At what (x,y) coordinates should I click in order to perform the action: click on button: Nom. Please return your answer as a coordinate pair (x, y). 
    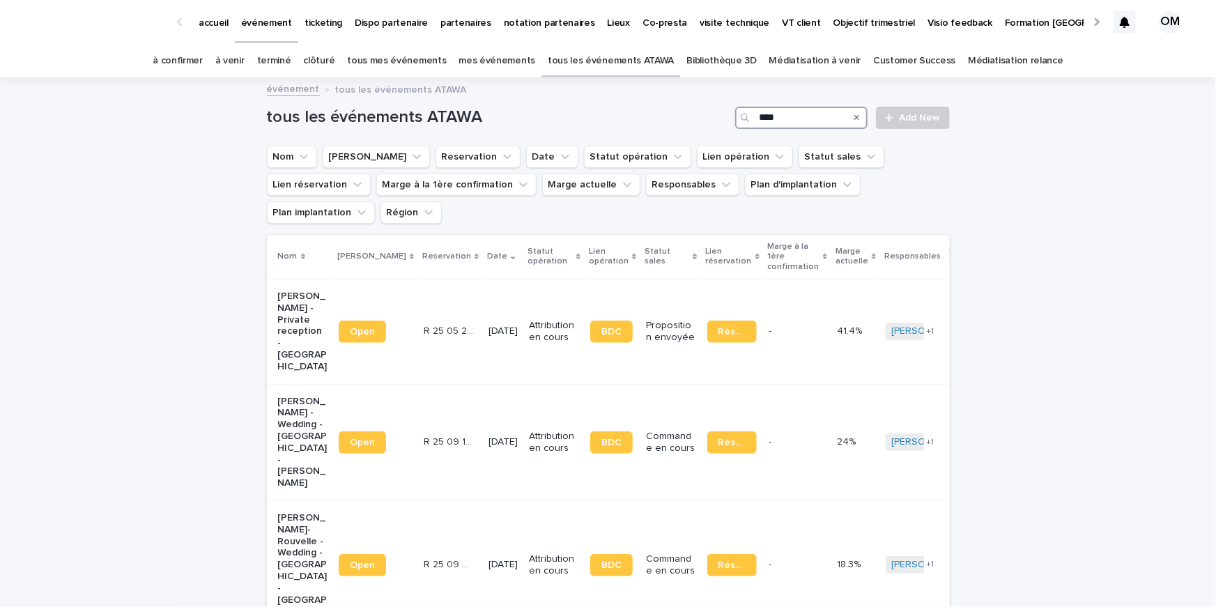
    Looking at the image, I should click on (292, 157).